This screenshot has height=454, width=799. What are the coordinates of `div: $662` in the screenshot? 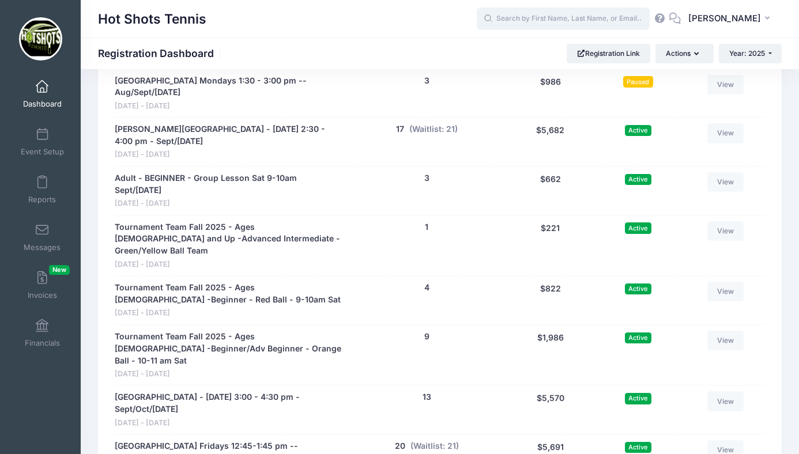 It's located at (551, 191).